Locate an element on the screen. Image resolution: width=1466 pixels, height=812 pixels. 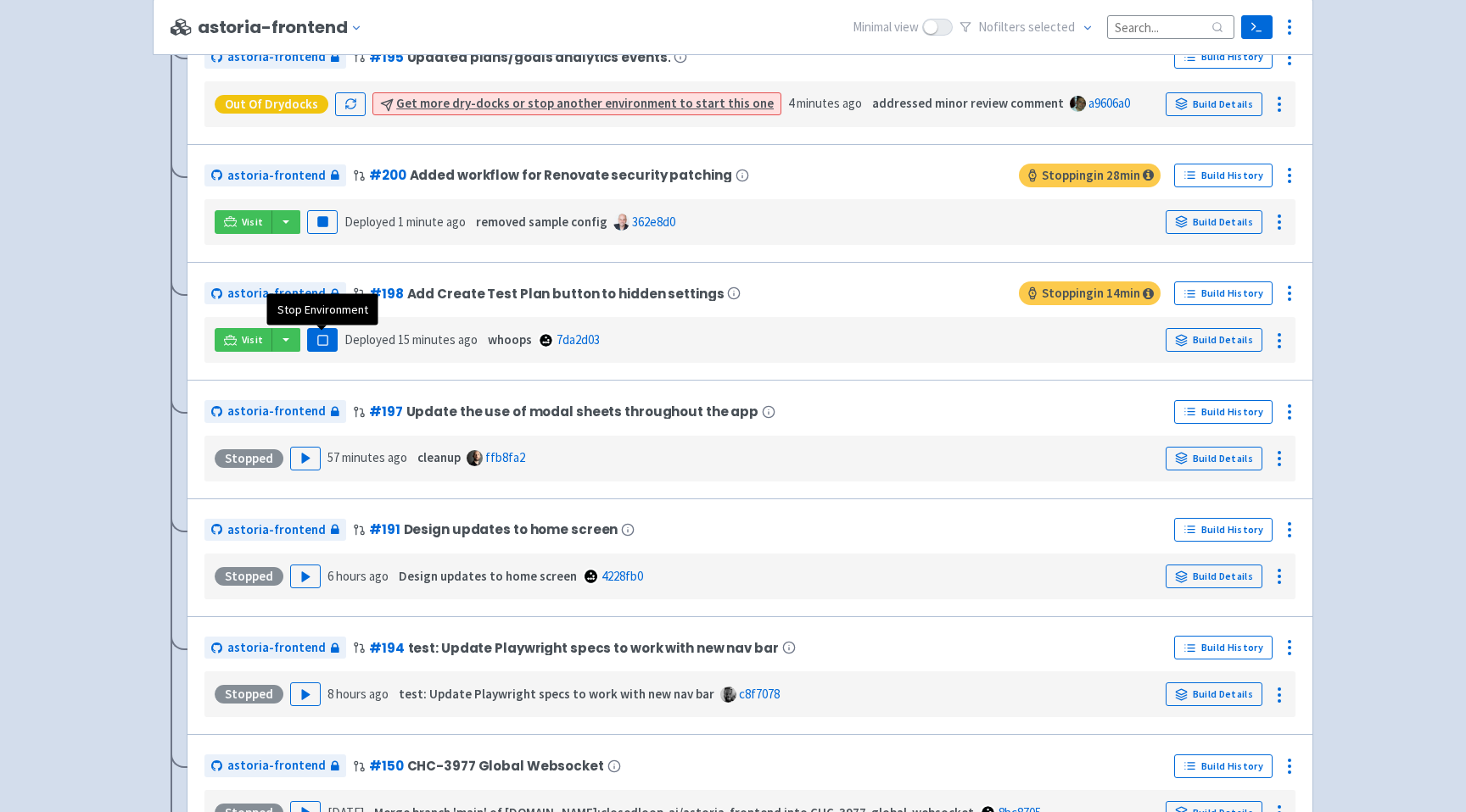
a: #200 is located at coordinates (387, 175).